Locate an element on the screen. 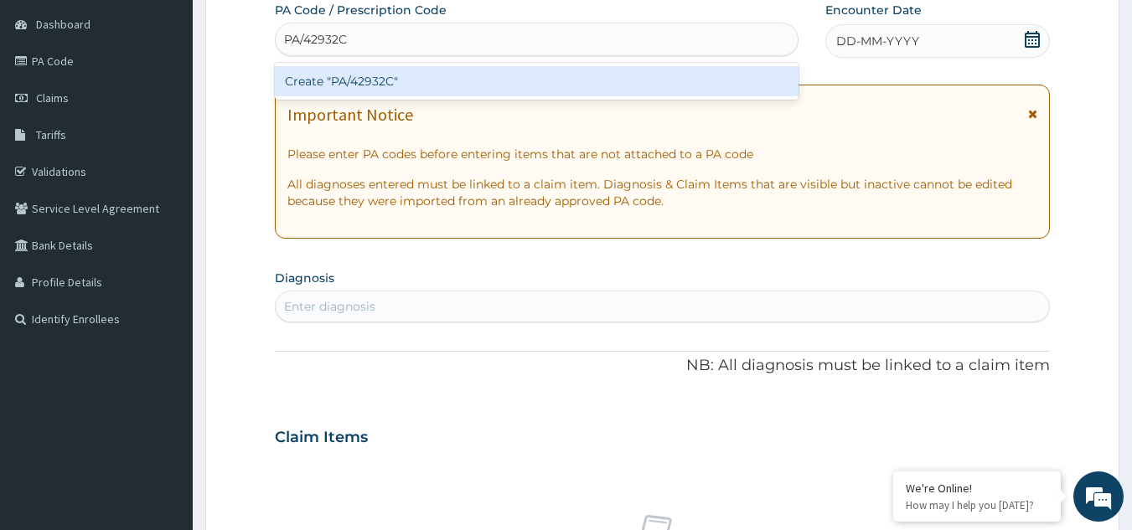  p: Please enter PA codes before entering items that are not attached to a PA code is located at coordinates (663, 154).